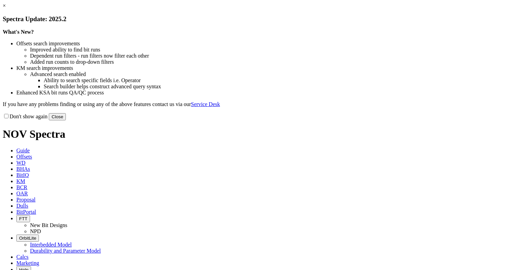  What do you see at coordinates (35, 231) in the screenshot?
I see `a: NPD` at bounding box center [35, 231].